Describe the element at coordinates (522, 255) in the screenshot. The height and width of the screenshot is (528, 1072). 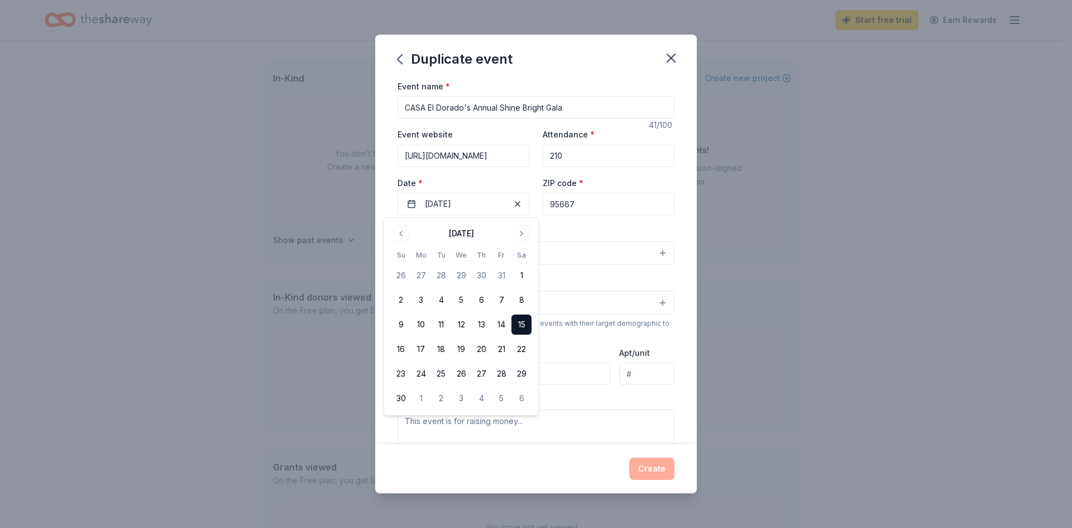
I see `th: Saturday` at that location.